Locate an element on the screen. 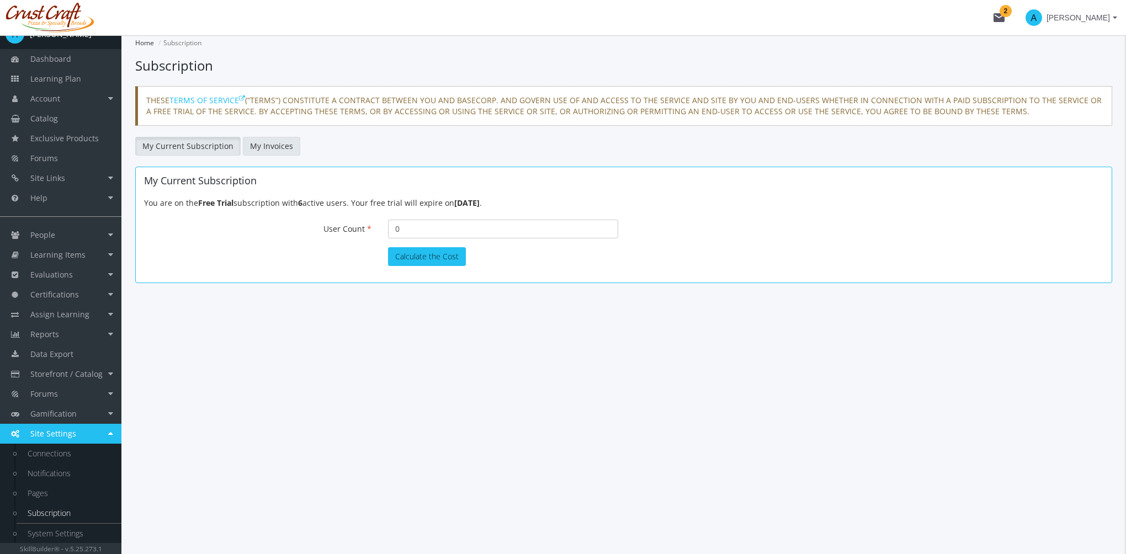 The height and width of the screenshot is (554, 1126). a: Pages is located at coordinates (69, 493).